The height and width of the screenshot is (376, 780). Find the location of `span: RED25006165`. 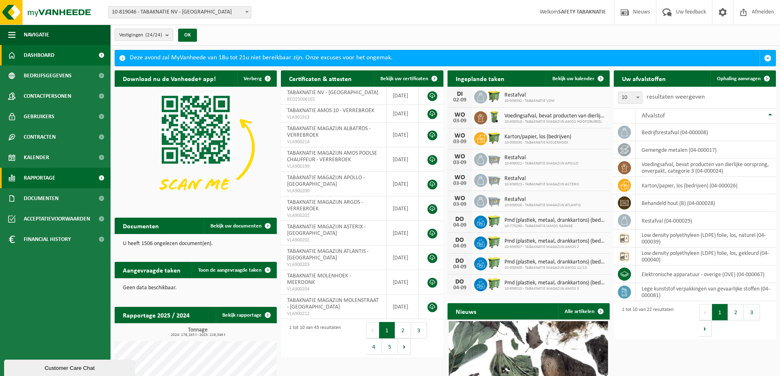

span: RED25006165 is located at coordinates (333, 99).